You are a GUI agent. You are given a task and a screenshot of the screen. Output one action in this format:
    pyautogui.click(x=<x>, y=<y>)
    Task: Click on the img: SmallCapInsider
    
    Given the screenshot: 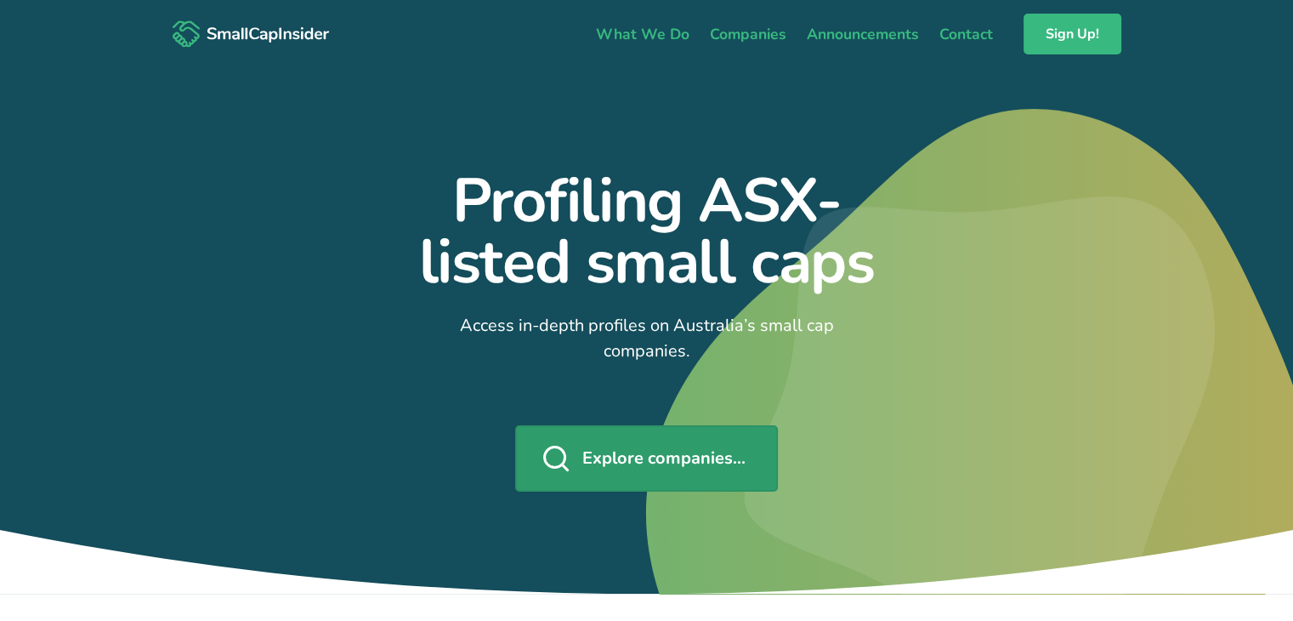 What is the action you would take?
    pyautogui.click(x=251, y=34)
    